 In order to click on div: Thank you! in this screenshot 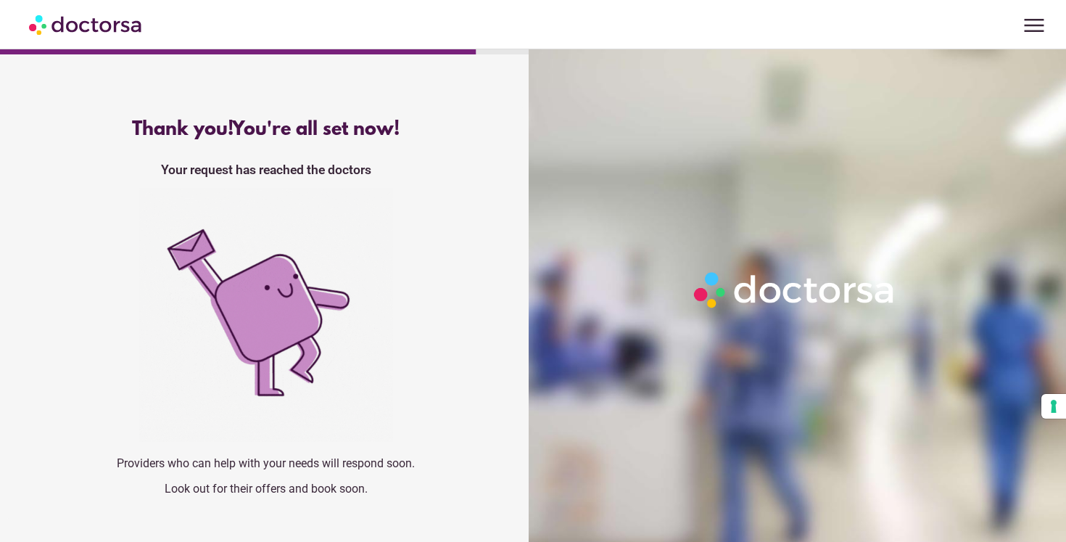, I will do `click(266, 130)`.